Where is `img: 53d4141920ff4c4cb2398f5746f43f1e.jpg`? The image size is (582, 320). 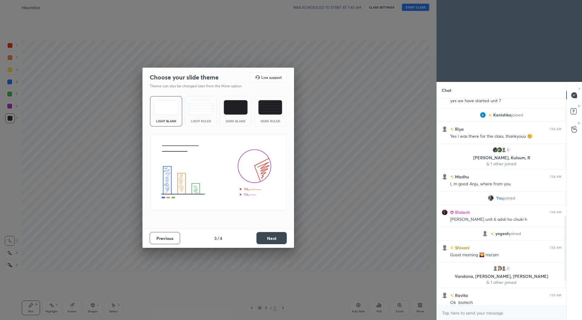
img: 53d4141920ff4c4cb2398f5746f43f1e.jpg is located at coordinates (445, 212).